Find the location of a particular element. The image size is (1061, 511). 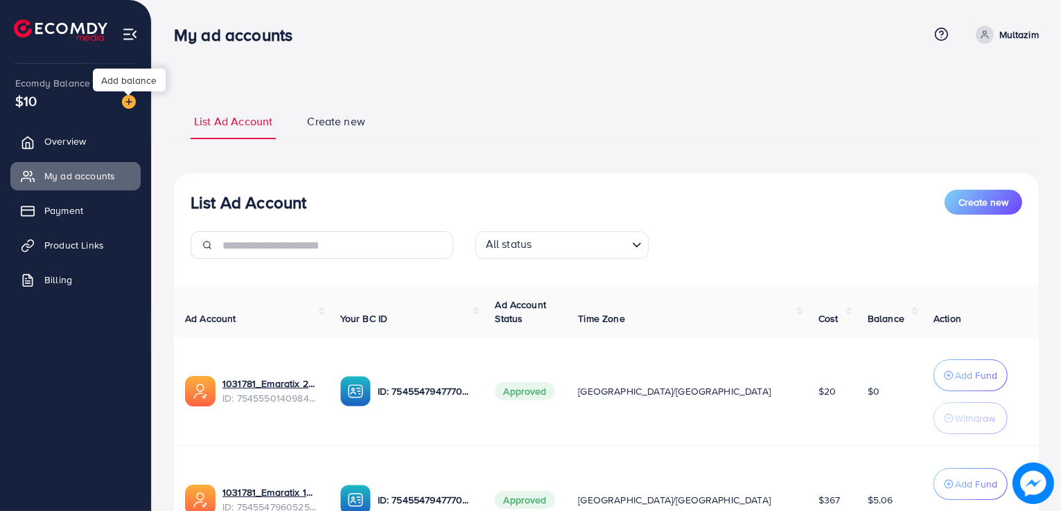

a: Multazim is located at coordinates (1004, 35).